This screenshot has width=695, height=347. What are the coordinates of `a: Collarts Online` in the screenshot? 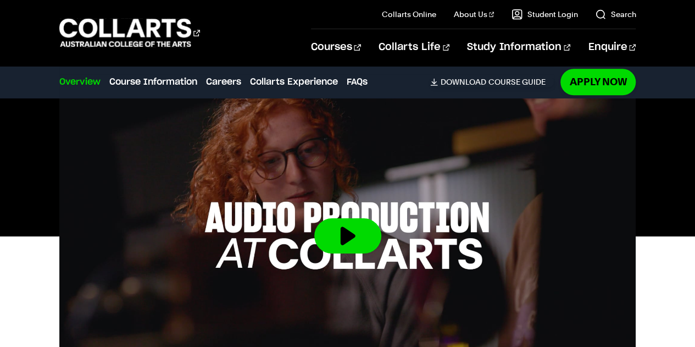 It's located at (409, 14).